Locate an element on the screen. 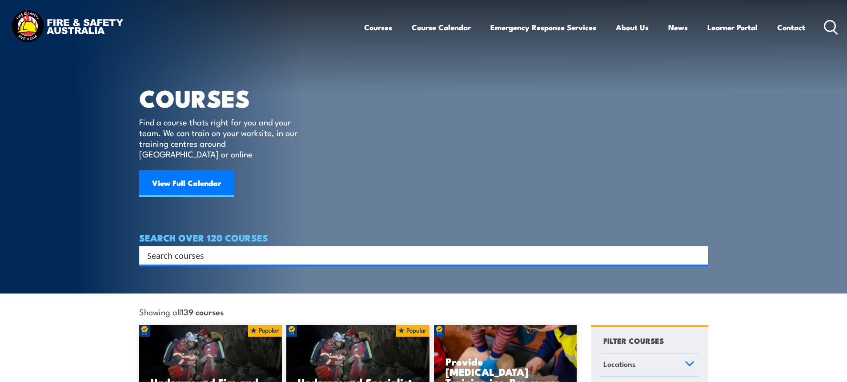 The height and width of the screenshot is (382, 847). a: Locations is located at coordinates (649, 365).